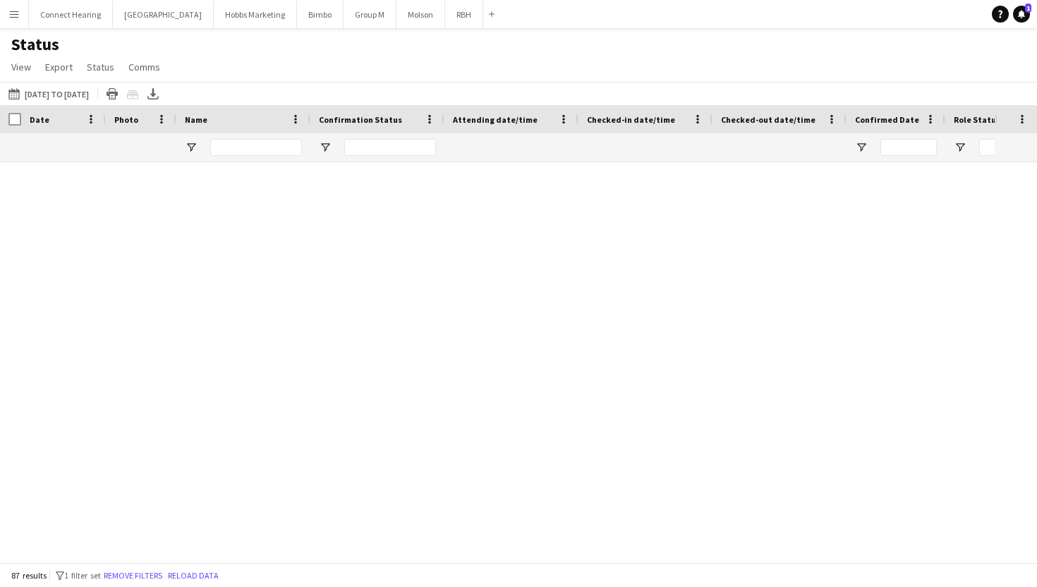 The height and width of the screenshot is (587, 1037). I want to click on span: View, so click(21, 67).